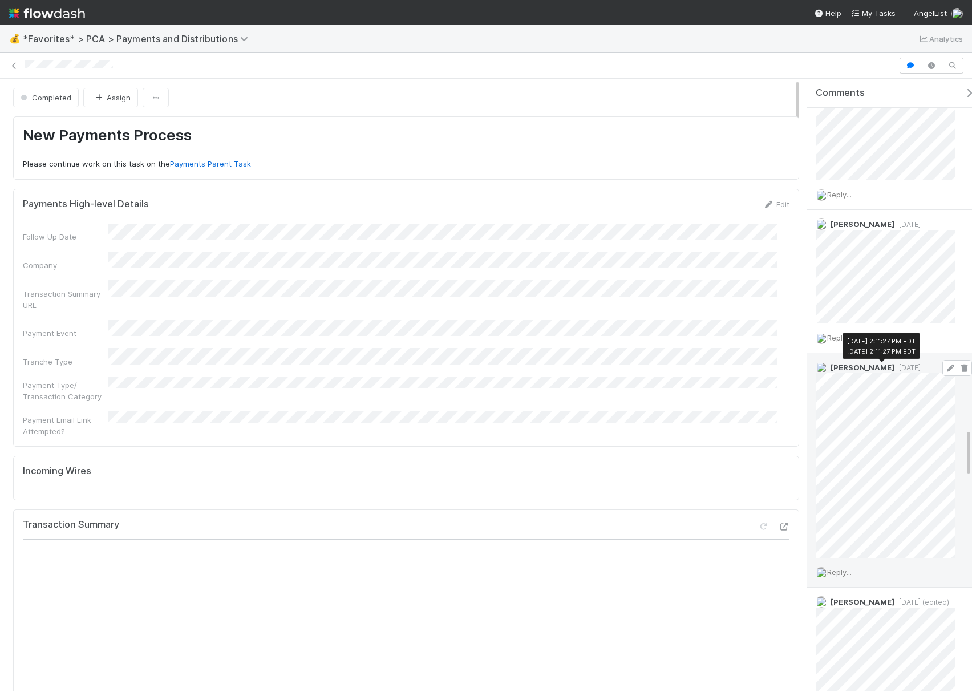 Image resolution: width=972 pixels, height=692 pixels. I want to click on span: My Tasks, so click(872, 13).